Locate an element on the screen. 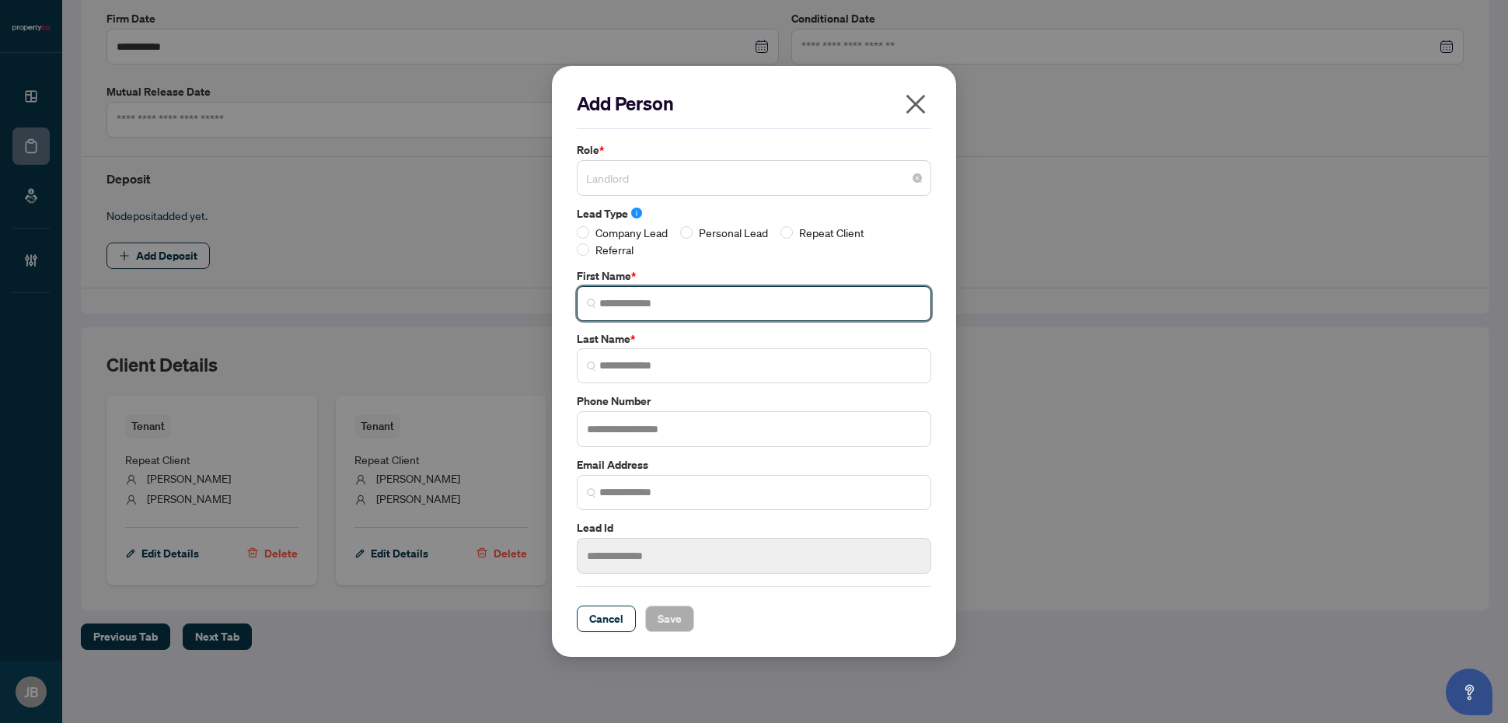  span: info-circle is located at coordinates (637, 213).